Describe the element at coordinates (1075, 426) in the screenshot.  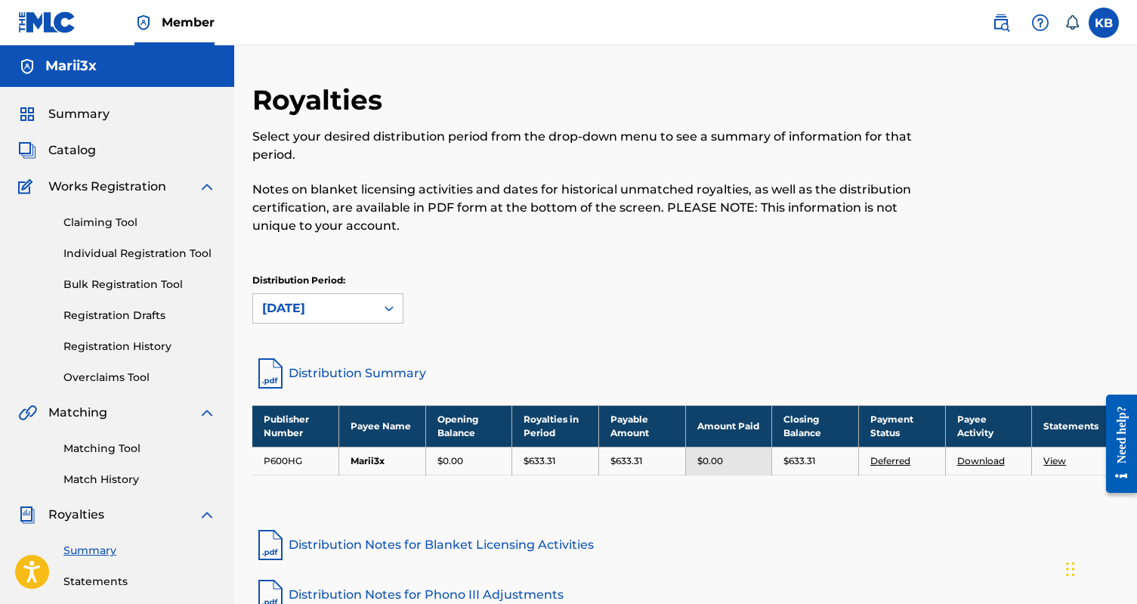
I see `th: Statements` at that location.